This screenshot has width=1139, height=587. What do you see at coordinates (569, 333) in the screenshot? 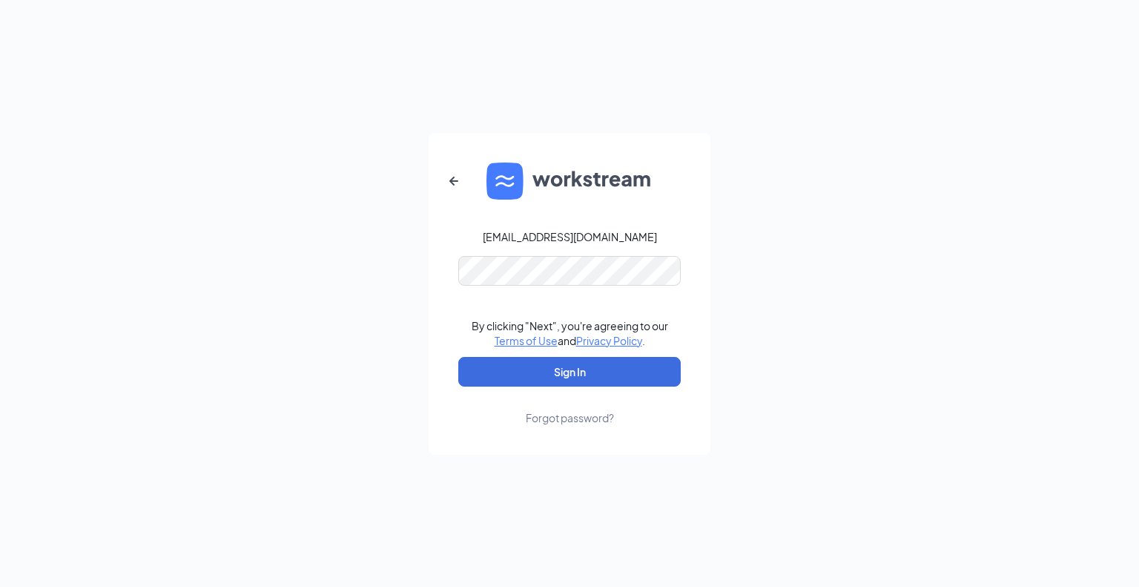
I see `div: By clicking "Next", you're agreeing to our and .` at bounding box center [569, 333].